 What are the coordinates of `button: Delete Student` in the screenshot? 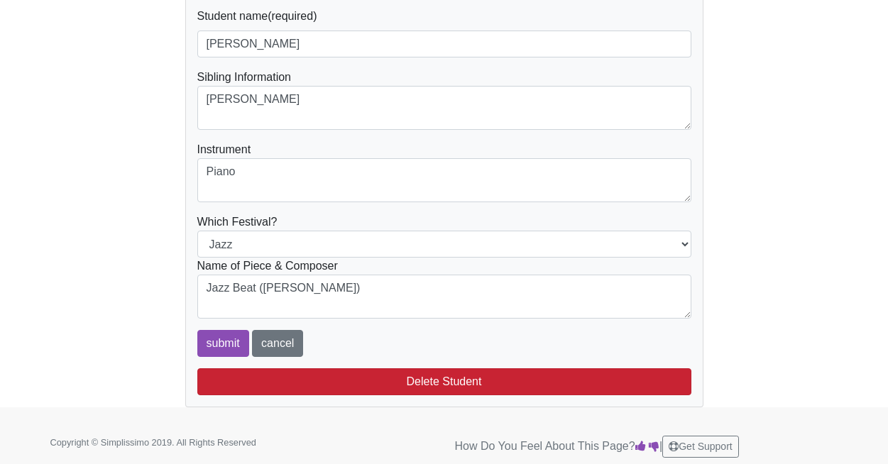 It's located at (444, 382).